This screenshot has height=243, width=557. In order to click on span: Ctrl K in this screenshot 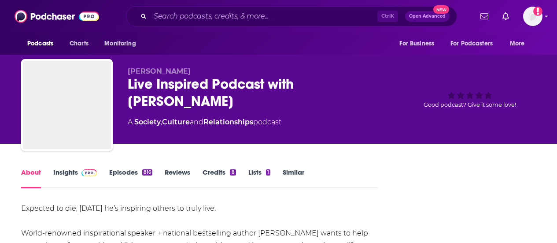, I will do `click(388, 16)`.